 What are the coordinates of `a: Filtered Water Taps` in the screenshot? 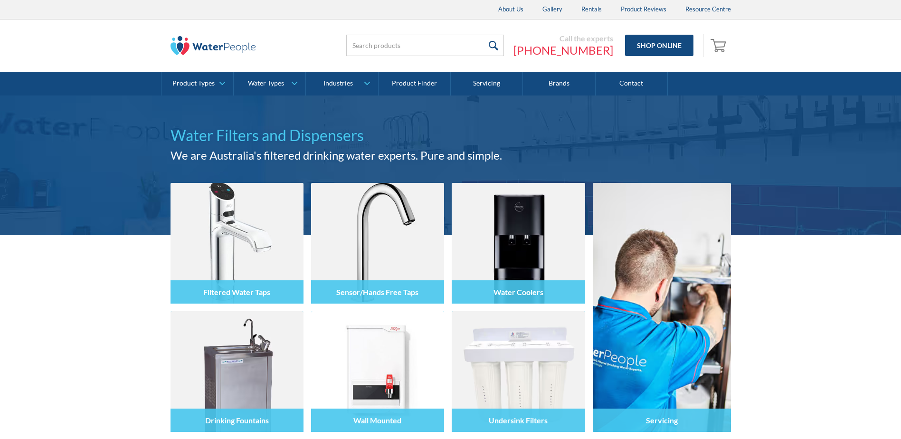 It's located at (237, 243).